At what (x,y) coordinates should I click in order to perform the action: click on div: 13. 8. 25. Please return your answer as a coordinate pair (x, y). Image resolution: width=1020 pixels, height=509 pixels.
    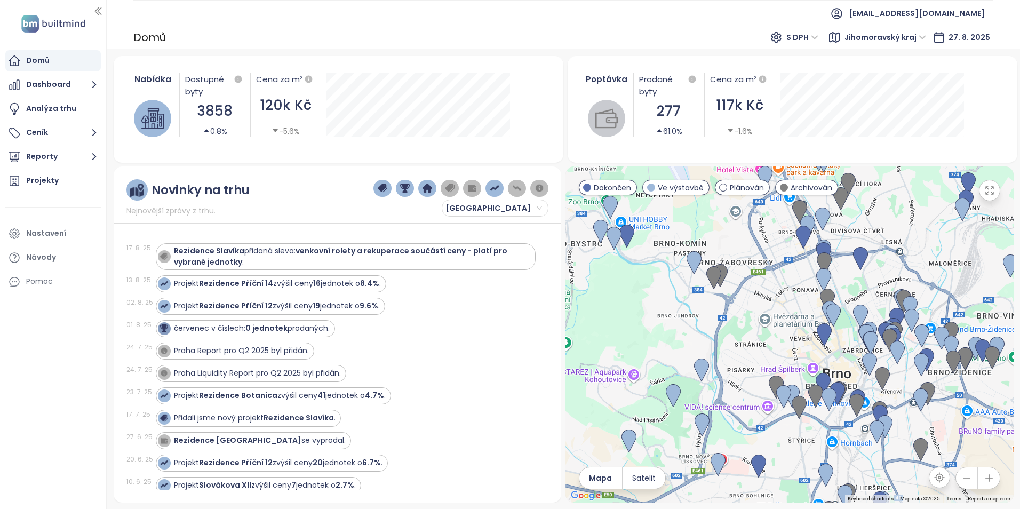
    Looking at the image, I should click on (140, 280).